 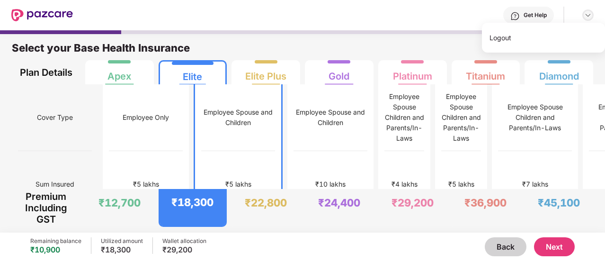 What do you see at coordinates (486, 72) in the screenshot?
I see `div: Titanium` at bounding box center [486, 72].